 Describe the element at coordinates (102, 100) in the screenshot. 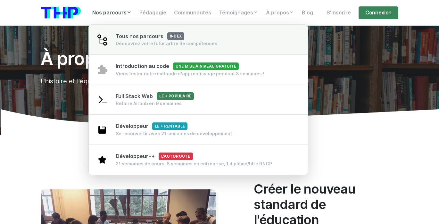

I see `img: terminal-92af89cfa8d47c02adae11eb3e7f907c.svg` at that location.